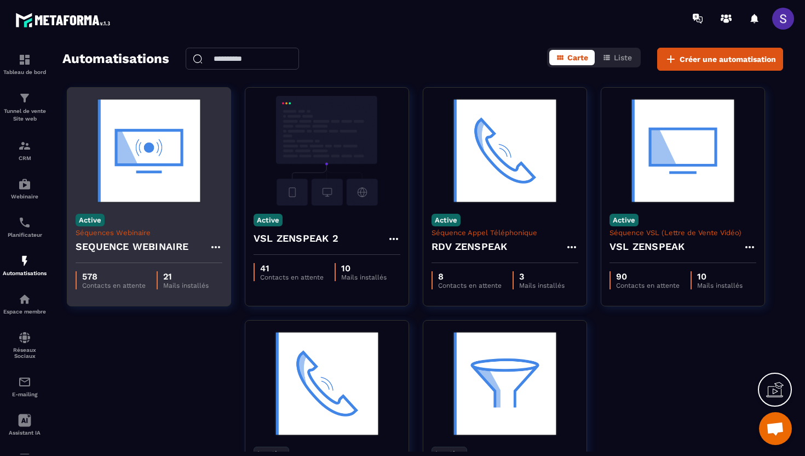  I want to click on span: Carte, so click(578, 57).